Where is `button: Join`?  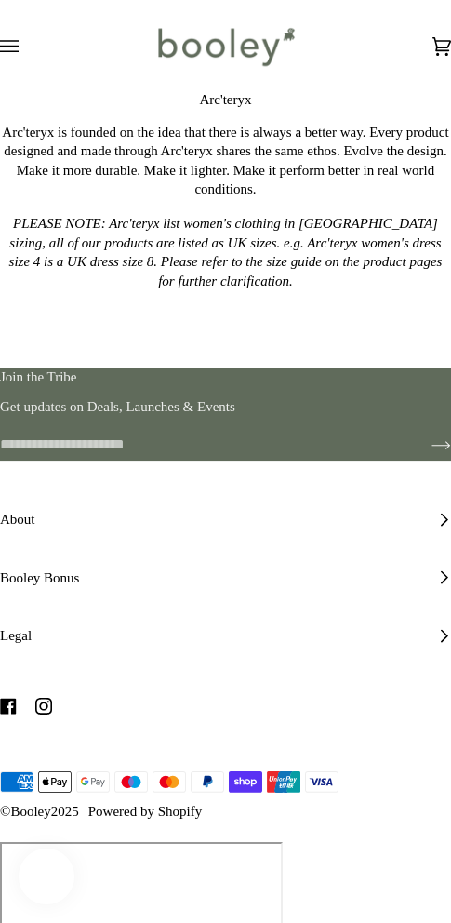
button: Join is located at coordinates (426, 445).